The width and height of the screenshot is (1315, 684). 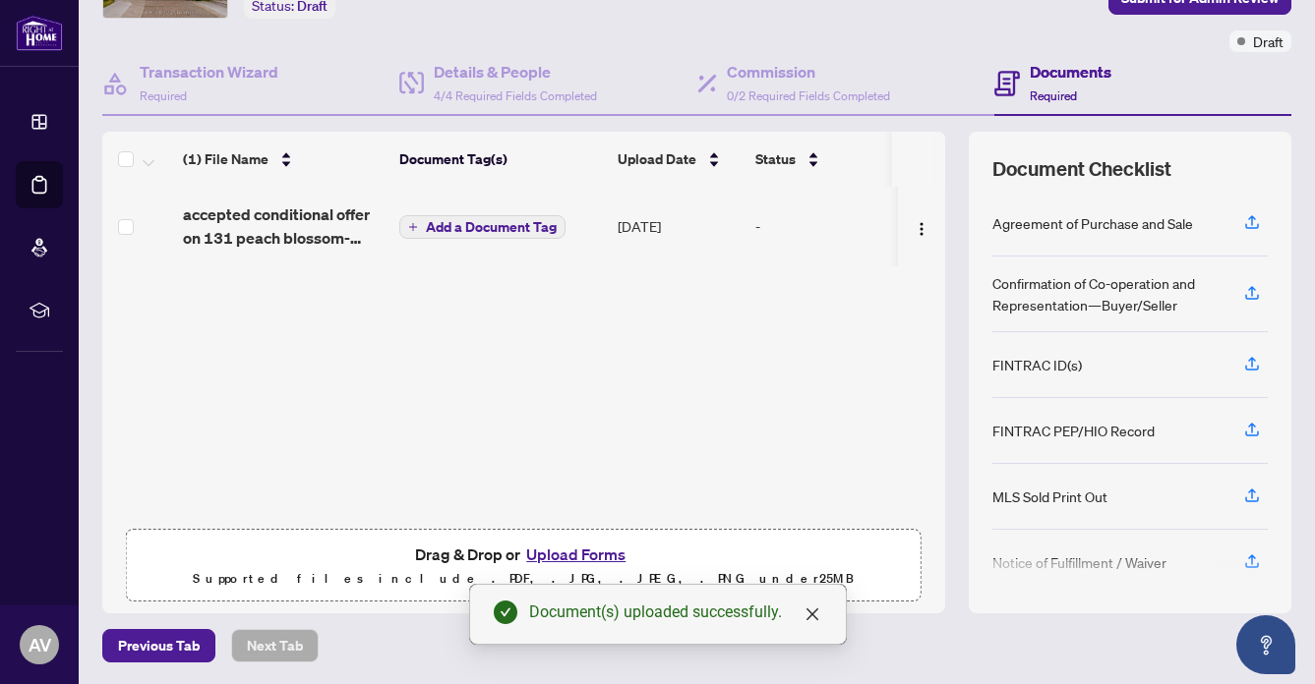 I want to click on span: 4/4 Required Fields Completed, so click(x=515, y=95).